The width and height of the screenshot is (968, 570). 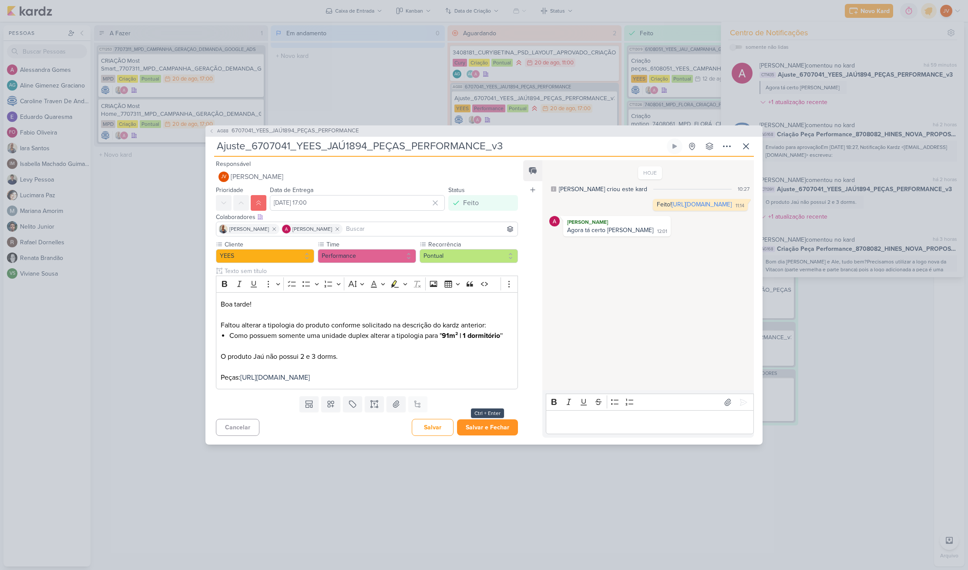 I want to click on input: Select a date, so click(x=357, y=203).